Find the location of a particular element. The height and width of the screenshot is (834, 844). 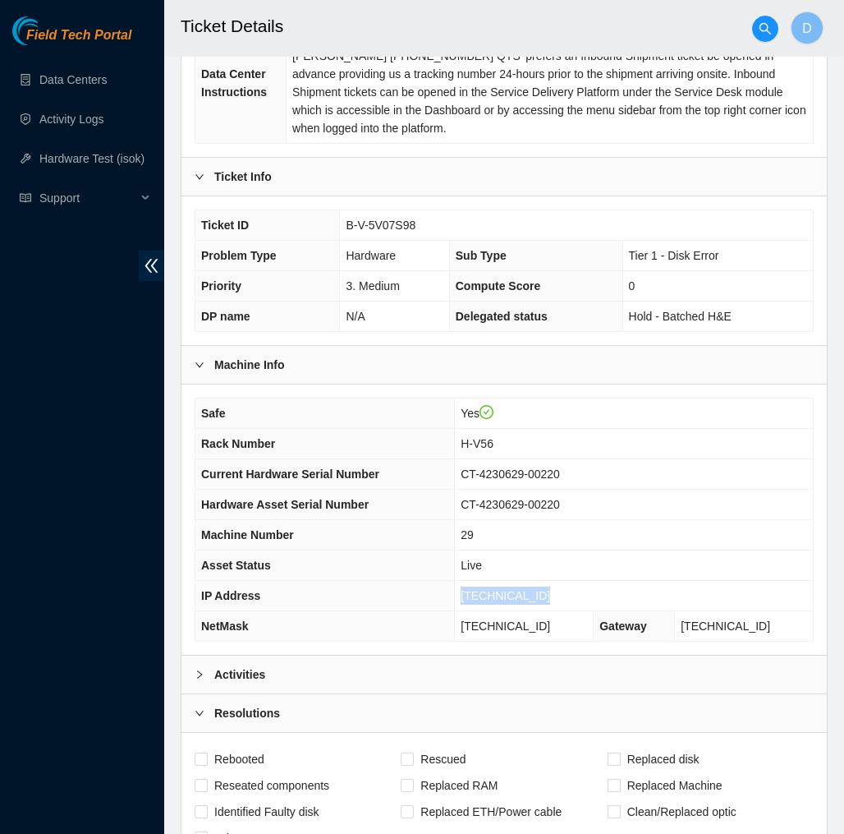

span: double-left is located at coordinates (151, 265).